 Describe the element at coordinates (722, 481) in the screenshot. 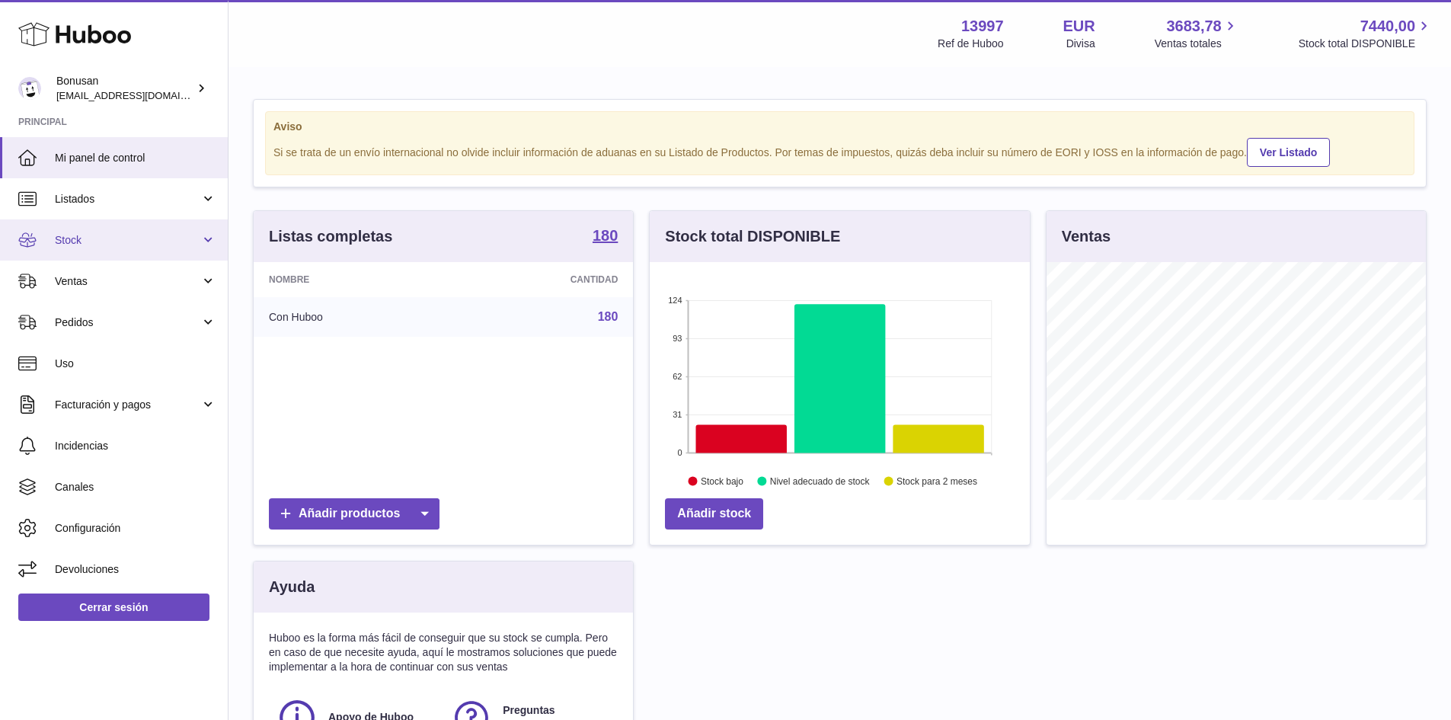

I see `text: Stock bajo` at that location.